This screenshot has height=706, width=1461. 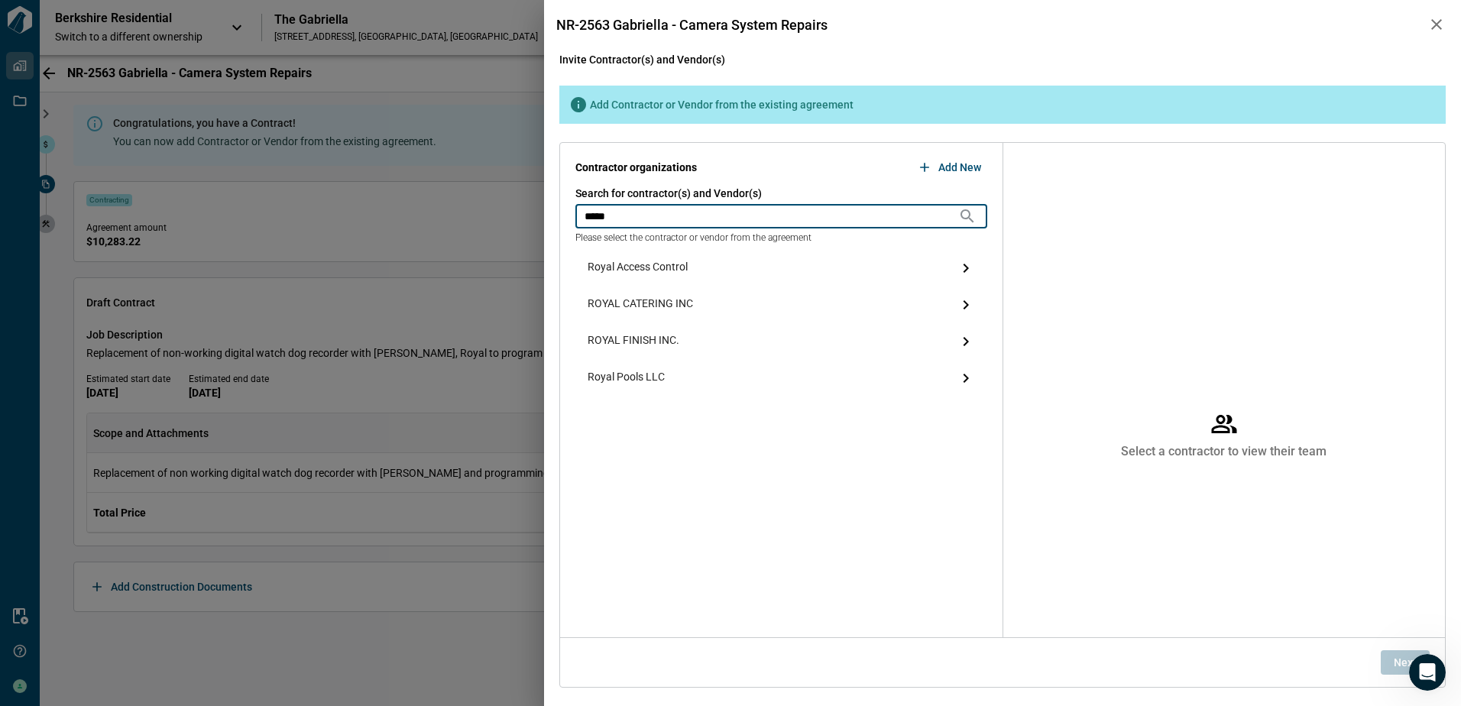 What do you see at coordinates (951, 167) in the screenshot?
I see `button: Add New` at bounding box center [951, 167].